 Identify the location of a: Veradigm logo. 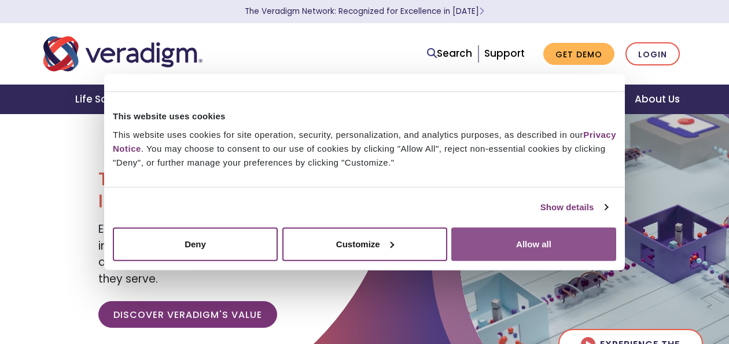
(123, 54).